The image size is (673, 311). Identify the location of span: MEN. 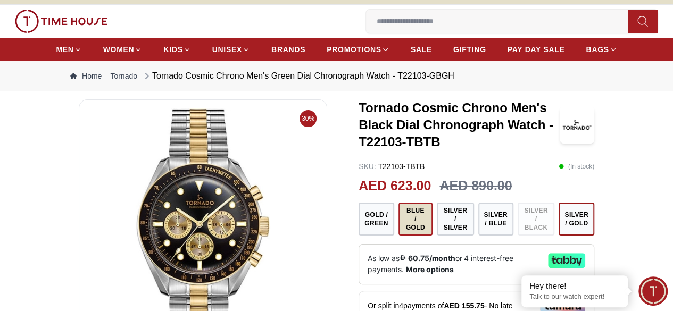
(64, 50).